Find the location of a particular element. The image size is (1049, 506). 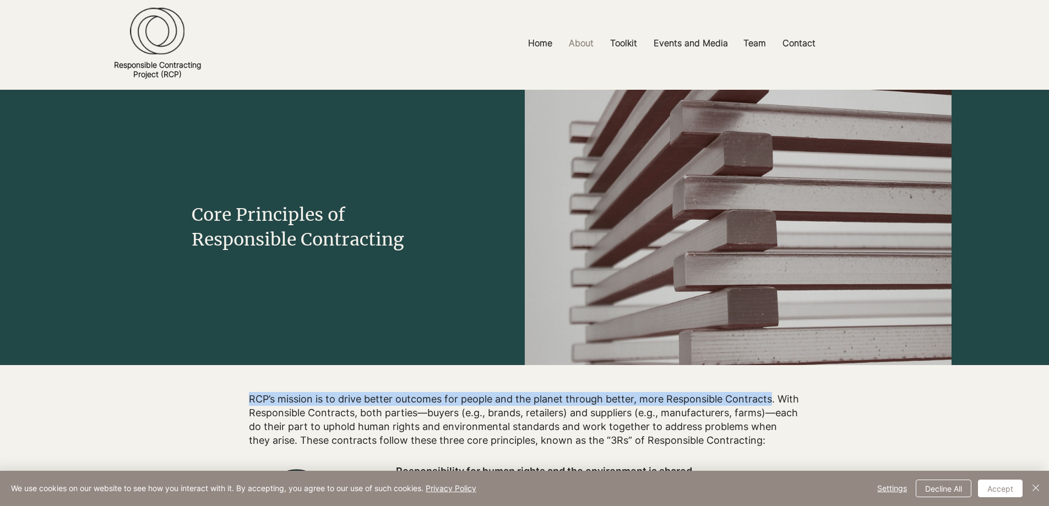

p: Events and Media is located at coordinates (690, 43).